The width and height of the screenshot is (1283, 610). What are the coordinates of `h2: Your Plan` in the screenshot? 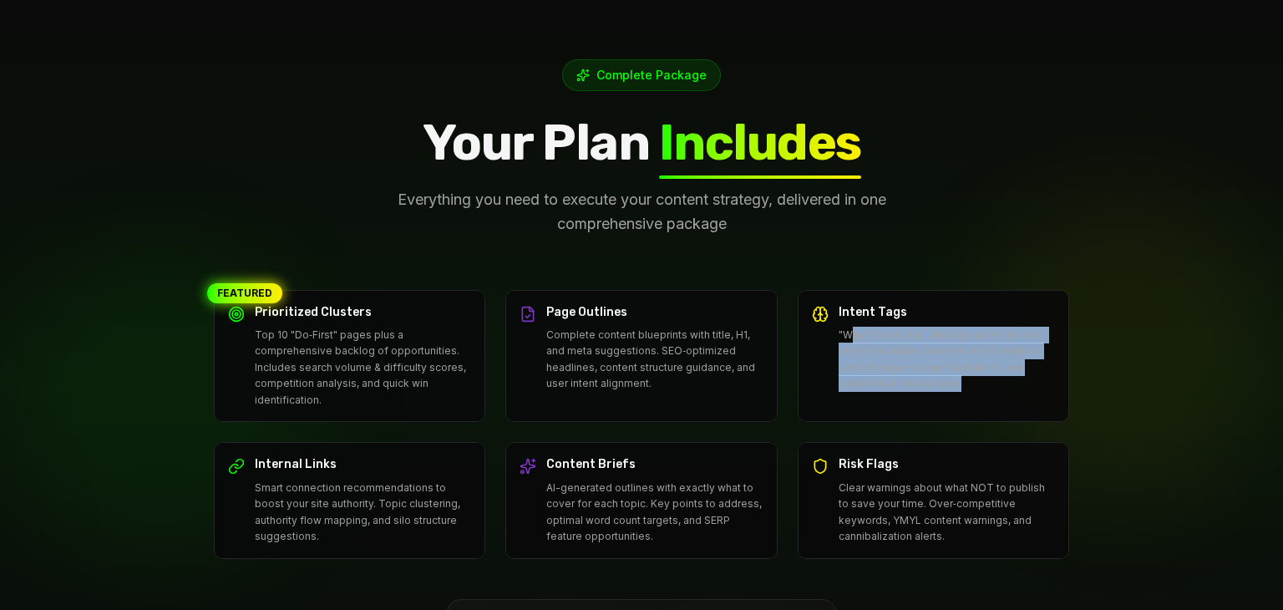 It's located at (642, 142).